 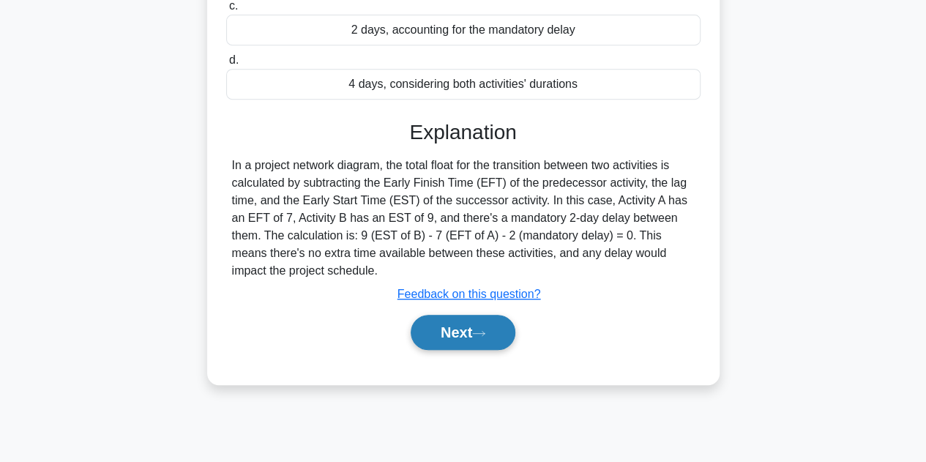 What do you see at coordinates (463, 218) in the screenshot?
I see `div: In a project network diagram, the total float for the transition between two activities is calcul...` at bounding box center [463, 218].